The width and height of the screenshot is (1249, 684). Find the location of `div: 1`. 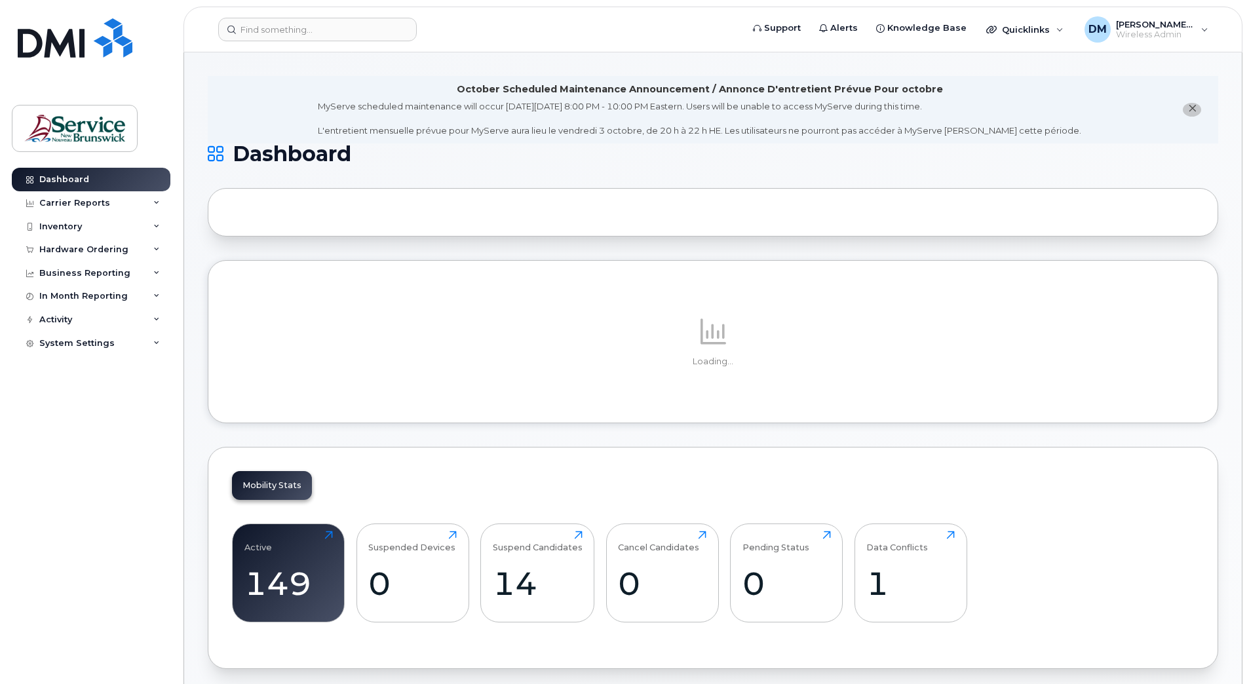

div: 1 is located at coordinates (911, 583).